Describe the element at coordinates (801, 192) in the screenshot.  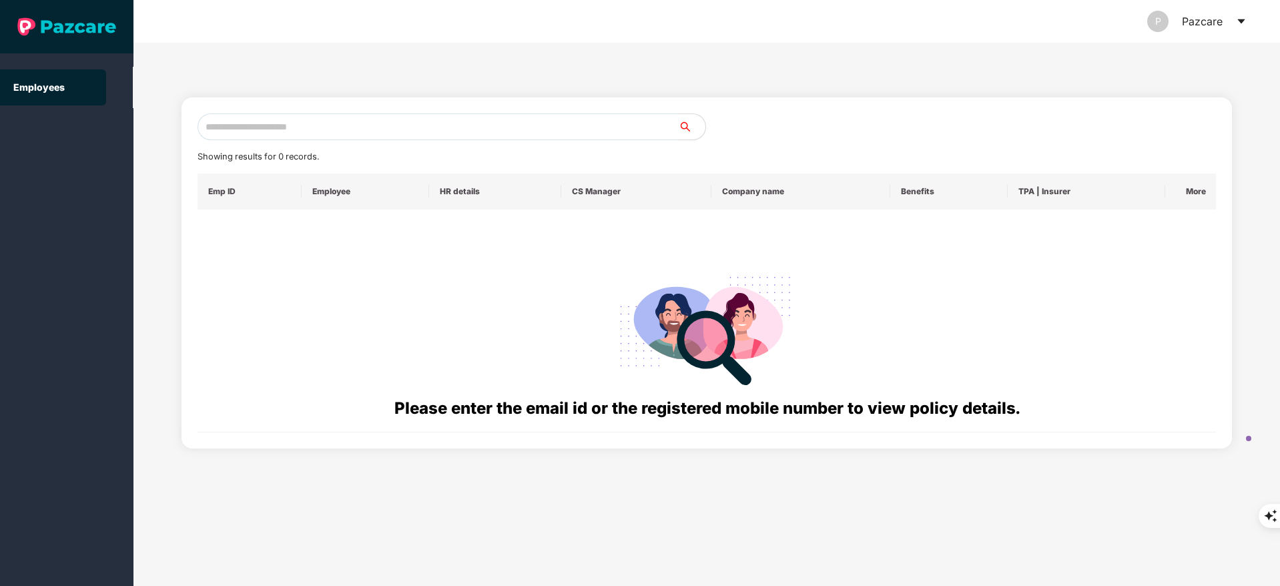
I see `th: Company name` at that location.